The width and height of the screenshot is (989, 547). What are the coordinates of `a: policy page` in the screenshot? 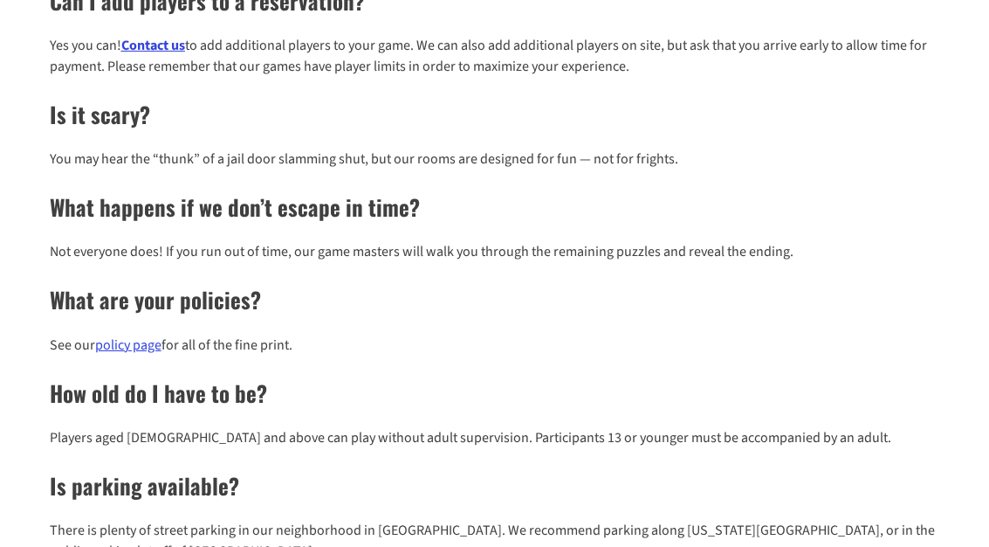 It's located at (128, 345).